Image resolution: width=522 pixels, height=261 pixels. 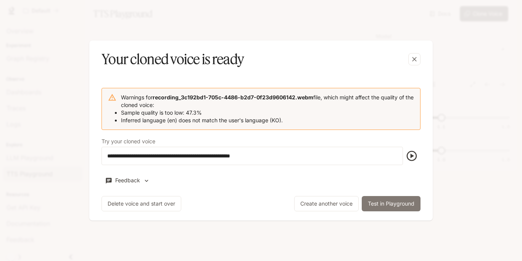 What do you see at coordinates (128, 141) in the screenshot?
I see `p: Try your cloned voice` at bounding box center [128, 141].